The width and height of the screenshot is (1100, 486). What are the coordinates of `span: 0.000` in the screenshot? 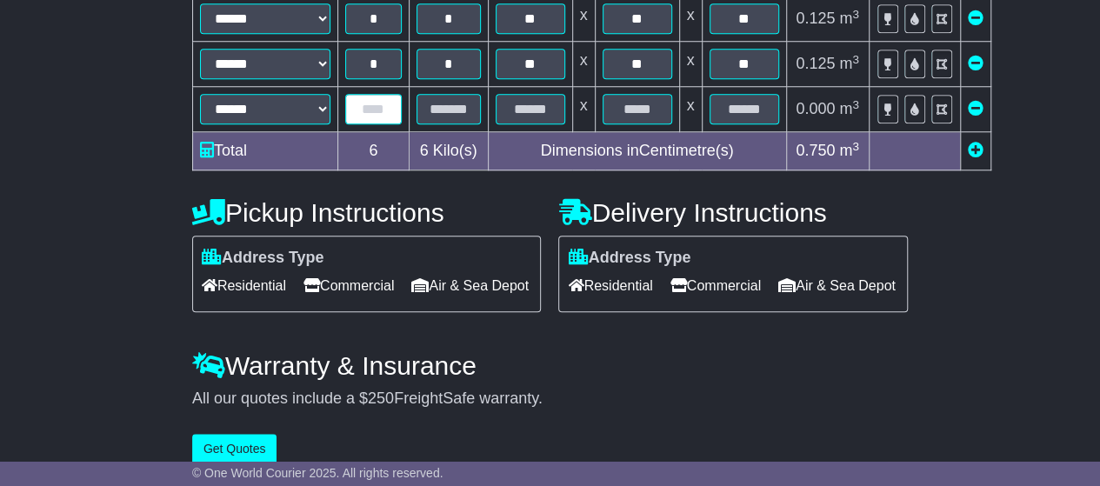 It's located at (815, 109).